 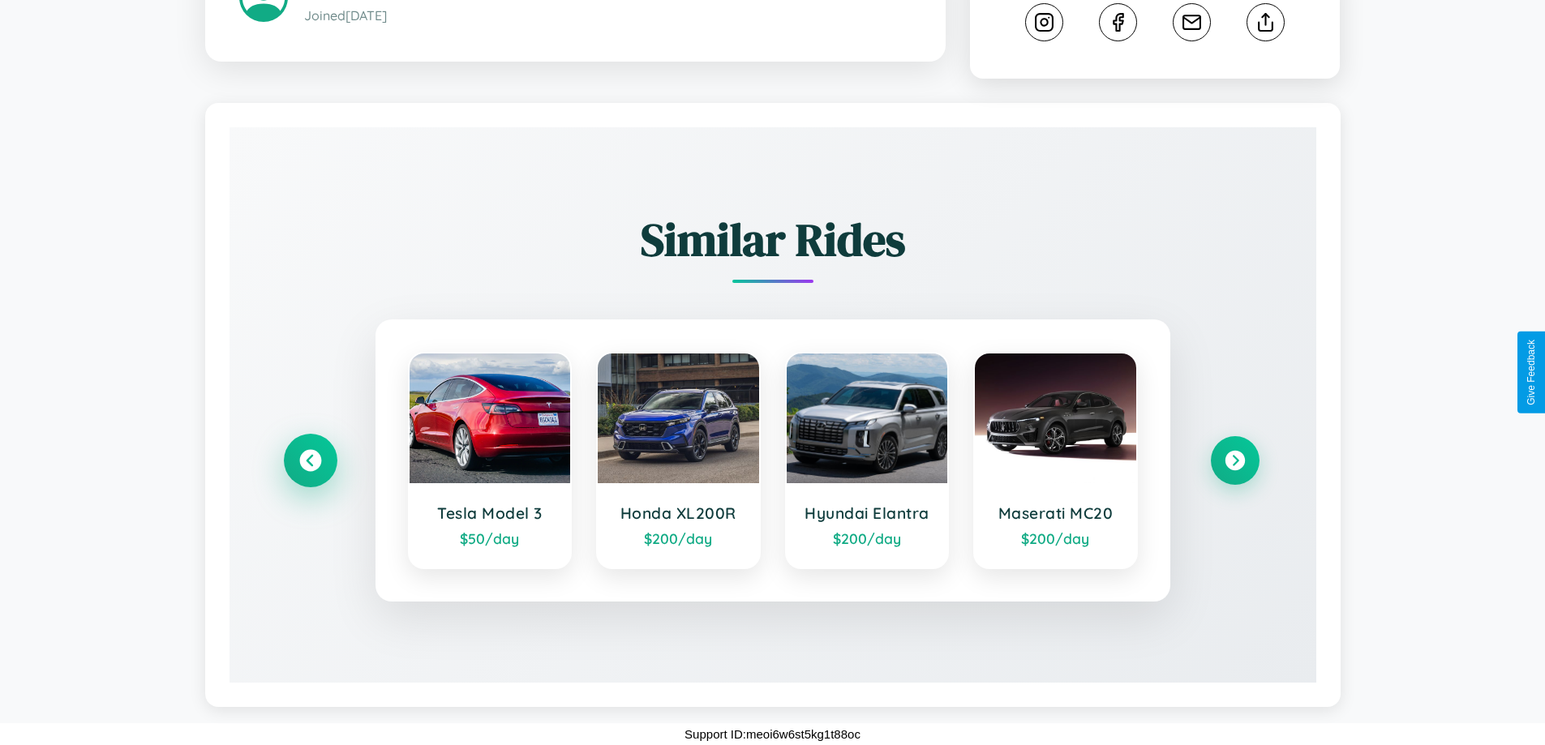 What do you see at coordinates (773, 239) in the screenshot?
I see `h2: Similar Rides` at bounding box center [773, 239].